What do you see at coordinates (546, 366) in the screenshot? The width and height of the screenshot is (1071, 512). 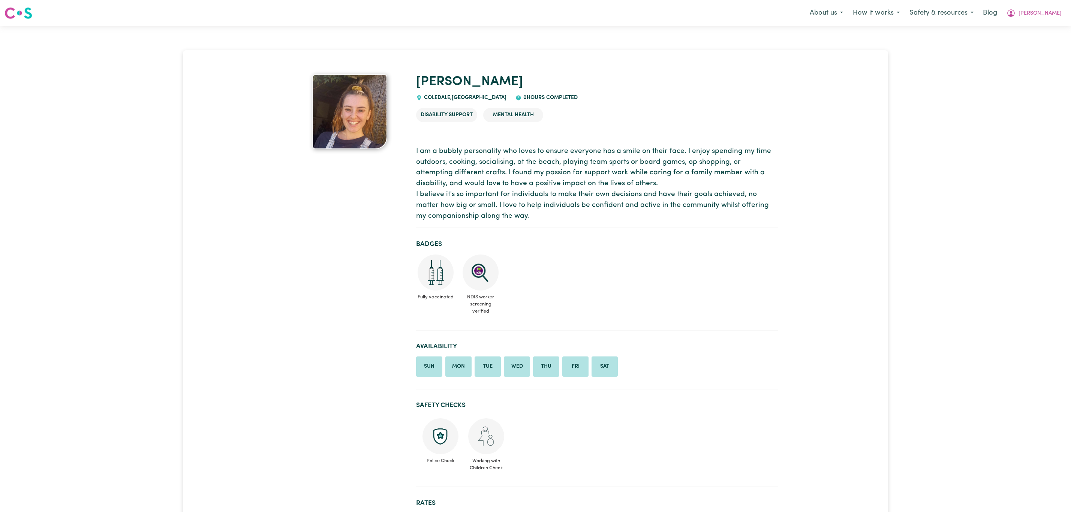 I see `li: Available on Thursday` at bounding box center [546, 366].